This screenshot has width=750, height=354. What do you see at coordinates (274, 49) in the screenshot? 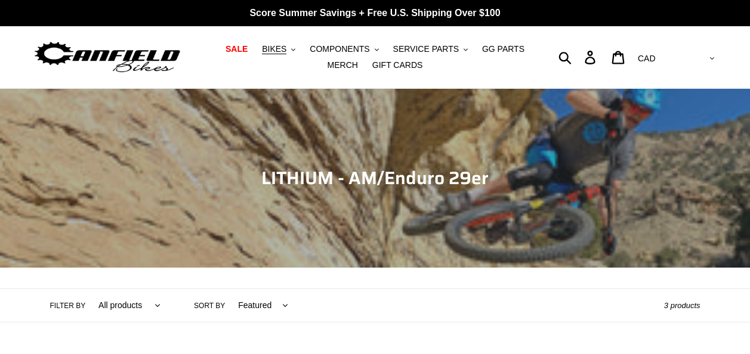
I see `span: BIKES` at bounding box center [274, 49].